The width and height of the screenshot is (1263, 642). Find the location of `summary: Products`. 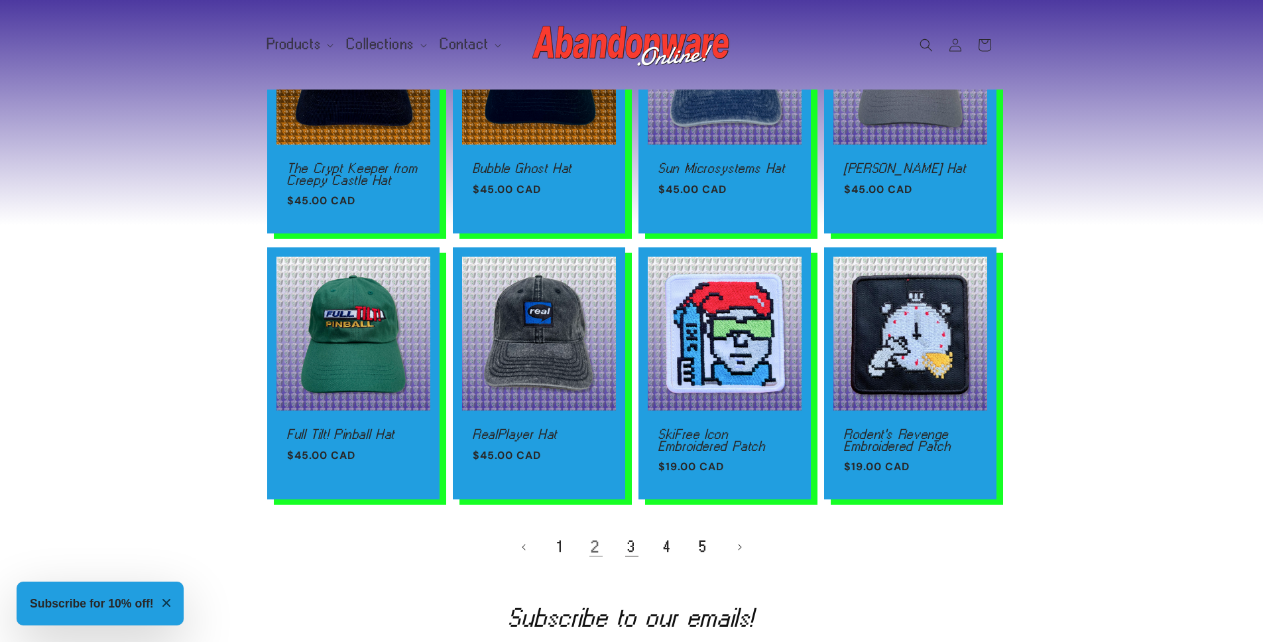

summary: Products is located at coordinates (299, 44).